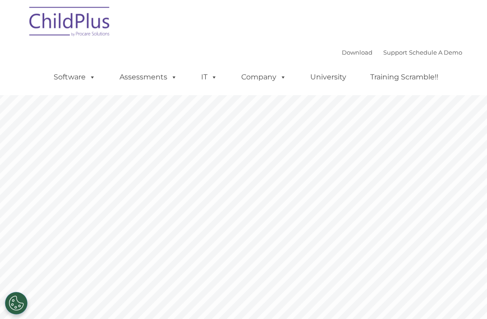 The width and height of the screenshot is (487, 319). Describe the element at coordinates (404, 77) in the screenshot. I see `a: Training Scramble!!` at that location.